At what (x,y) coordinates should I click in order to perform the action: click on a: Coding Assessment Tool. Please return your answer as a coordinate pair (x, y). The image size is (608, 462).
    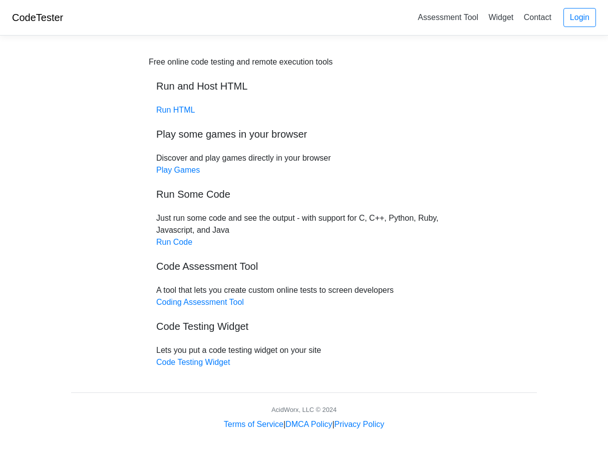
    Looking at the image, I should click on (200, 302).